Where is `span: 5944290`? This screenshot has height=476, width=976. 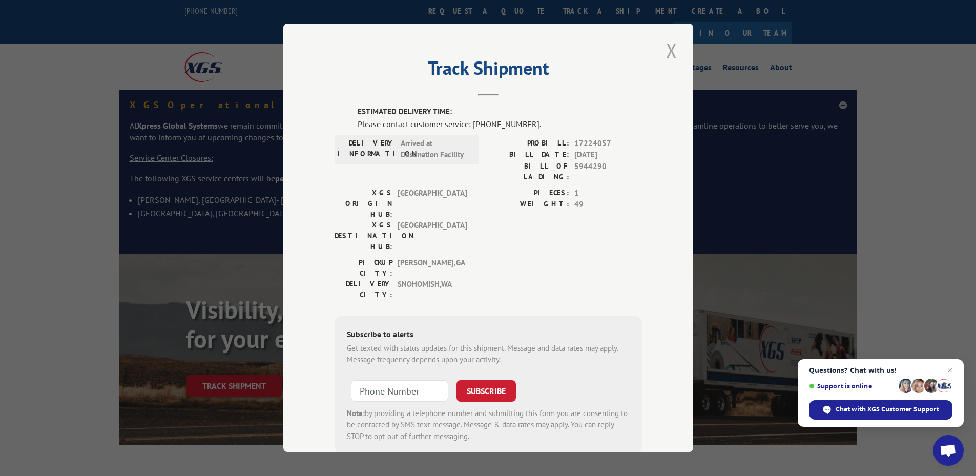 span: 5944290 is located at coordinates (608, 172).